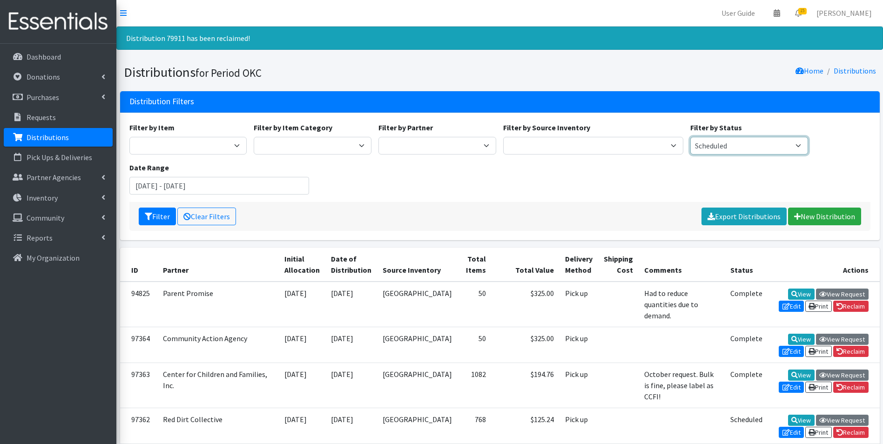 This screenshot has width=883, height=444. I want to click on a: 15, so click(798, 13).